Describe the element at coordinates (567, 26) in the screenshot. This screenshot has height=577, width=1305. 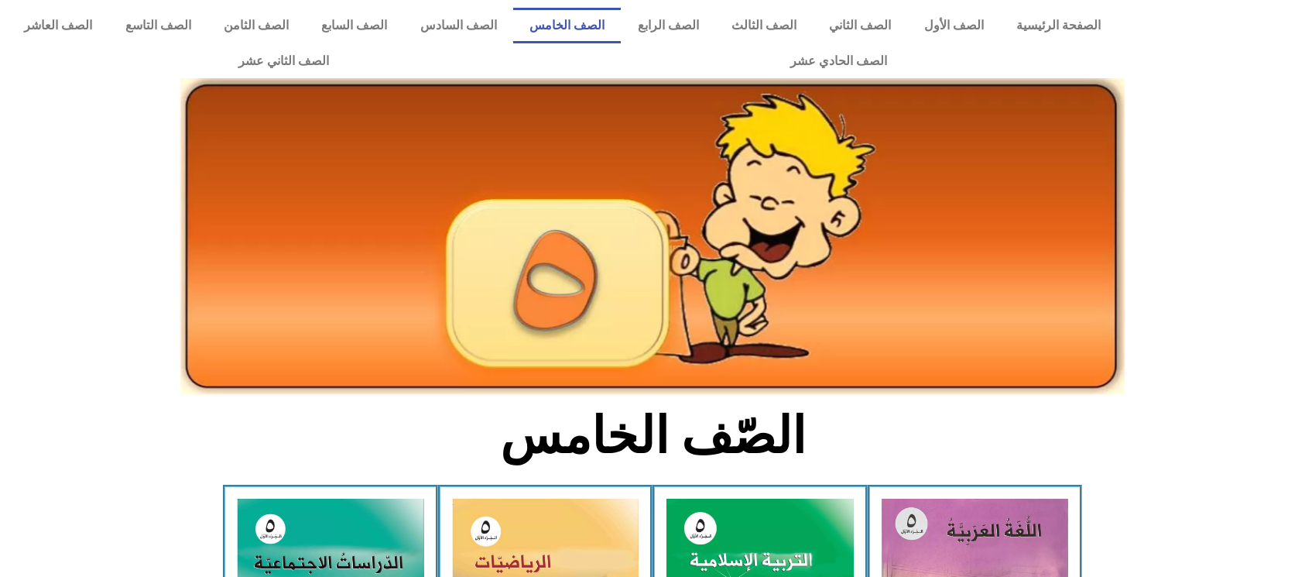
I see `a: الصف الخامس` at that location.